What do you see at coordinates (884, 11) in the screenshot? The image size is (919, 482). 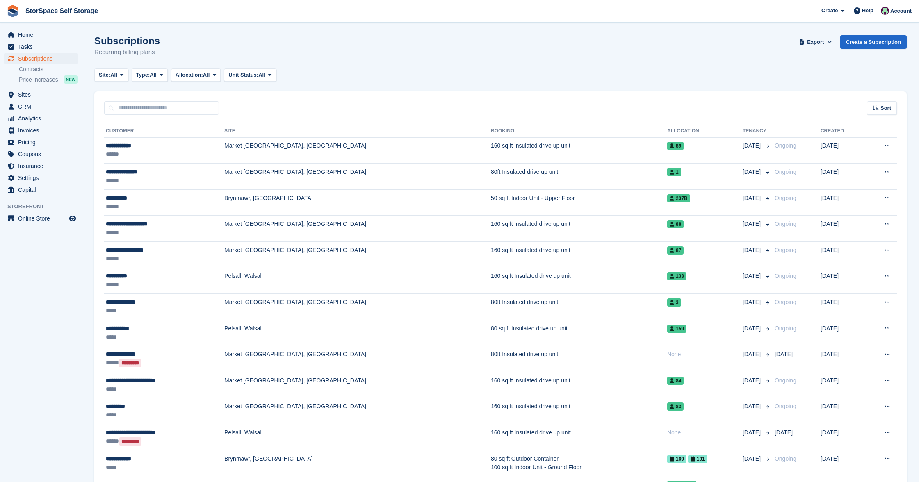 I see `img: Ross Hadlington` at bounding box center [884, 11].